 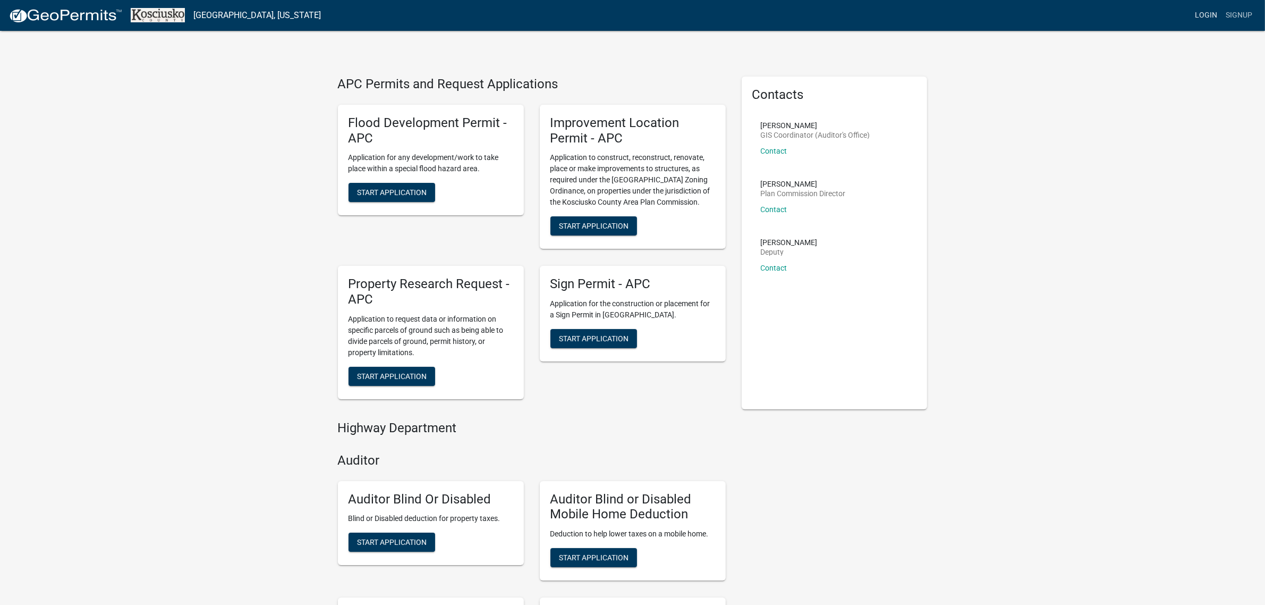 I want to click on p: Application to construct, reconstruct, renovate, place or make improvements to structures, as req..., so click(x=633, y=180).